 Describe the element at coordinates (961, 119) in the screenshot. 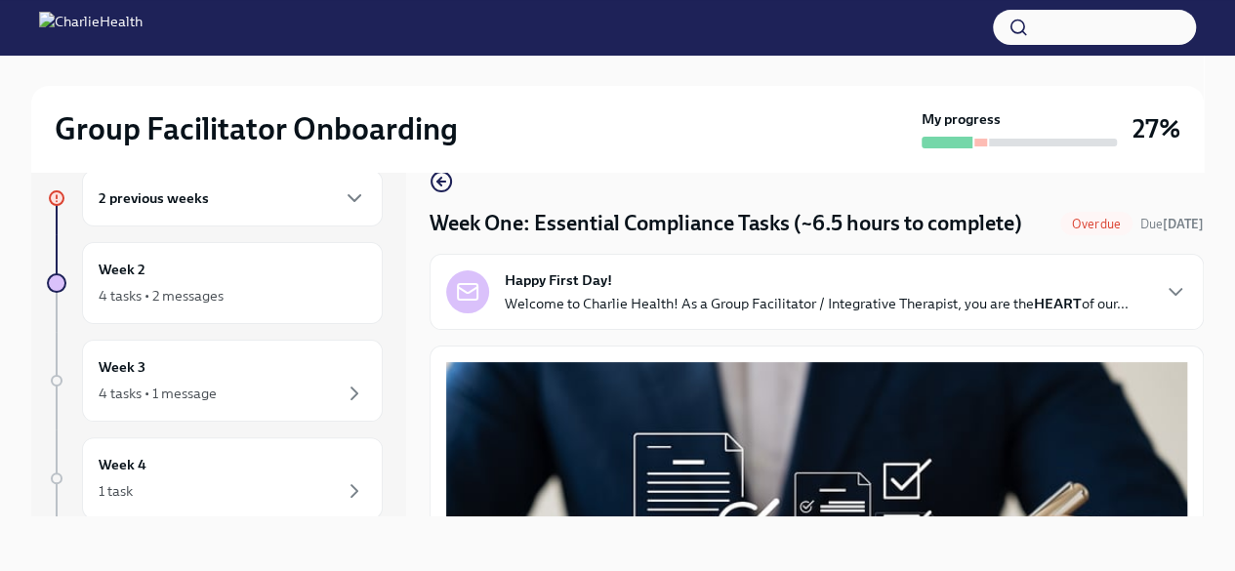

I see `strong: My progress` at that location.